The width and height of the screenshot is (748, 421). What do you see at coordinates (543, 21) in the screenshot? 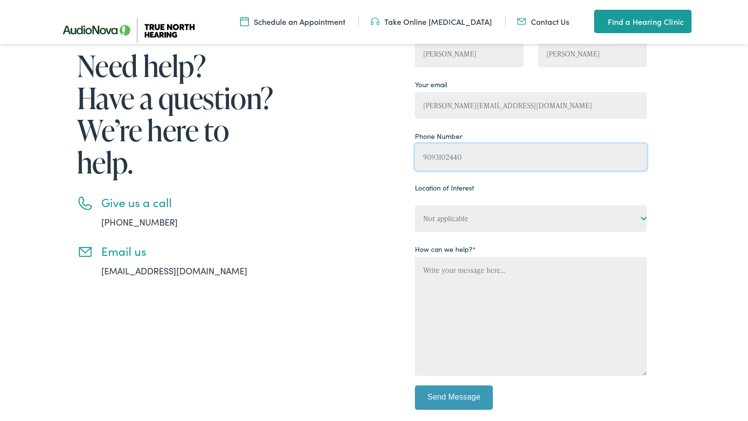
I see `a: Contact Us` at bounding box center [543, 21].